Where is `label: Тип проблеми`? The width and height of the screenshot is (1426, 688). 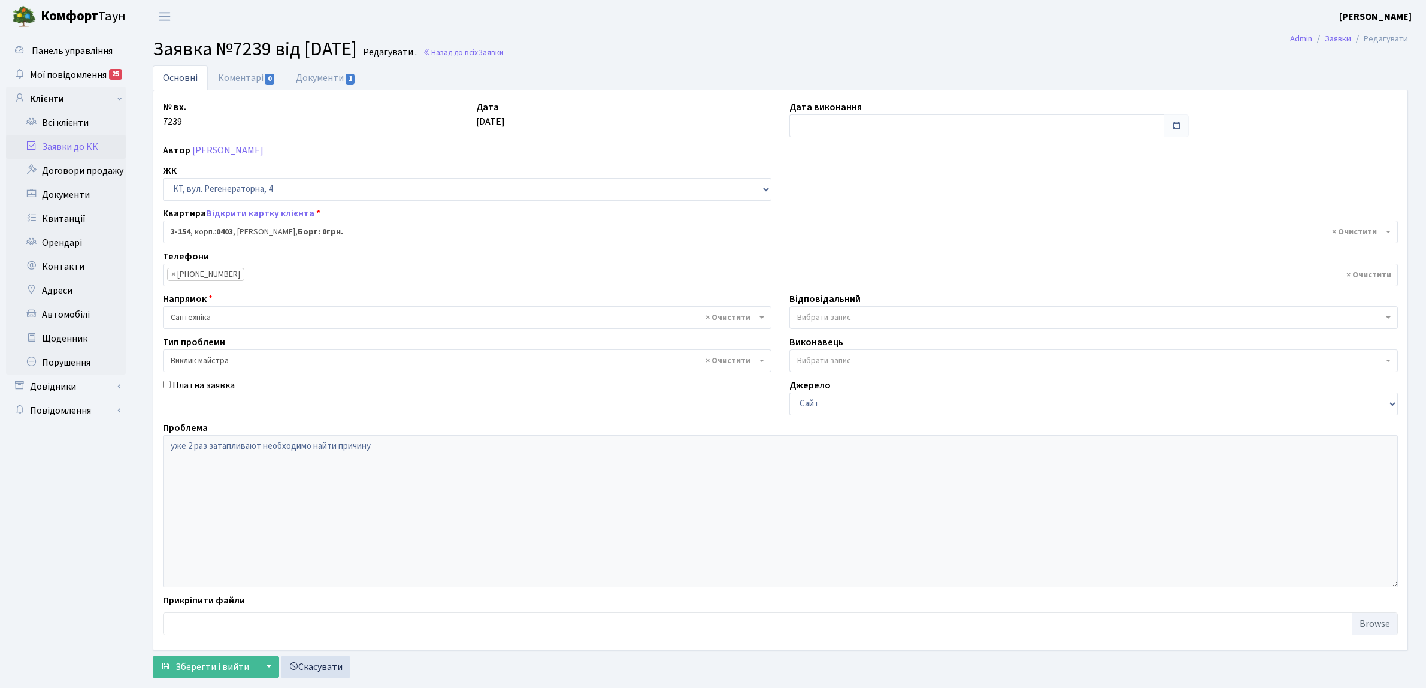
label: Тип проблеми is located at coordinates (194, 342).